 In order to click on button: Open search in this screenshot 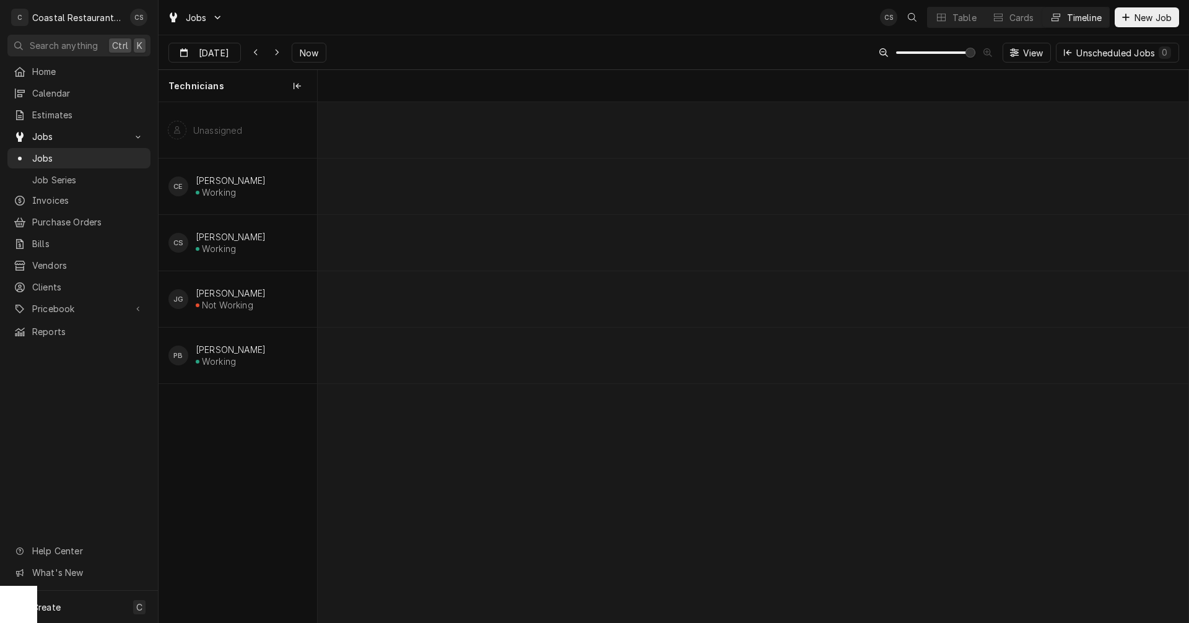, I will do `click(912, 17)`.